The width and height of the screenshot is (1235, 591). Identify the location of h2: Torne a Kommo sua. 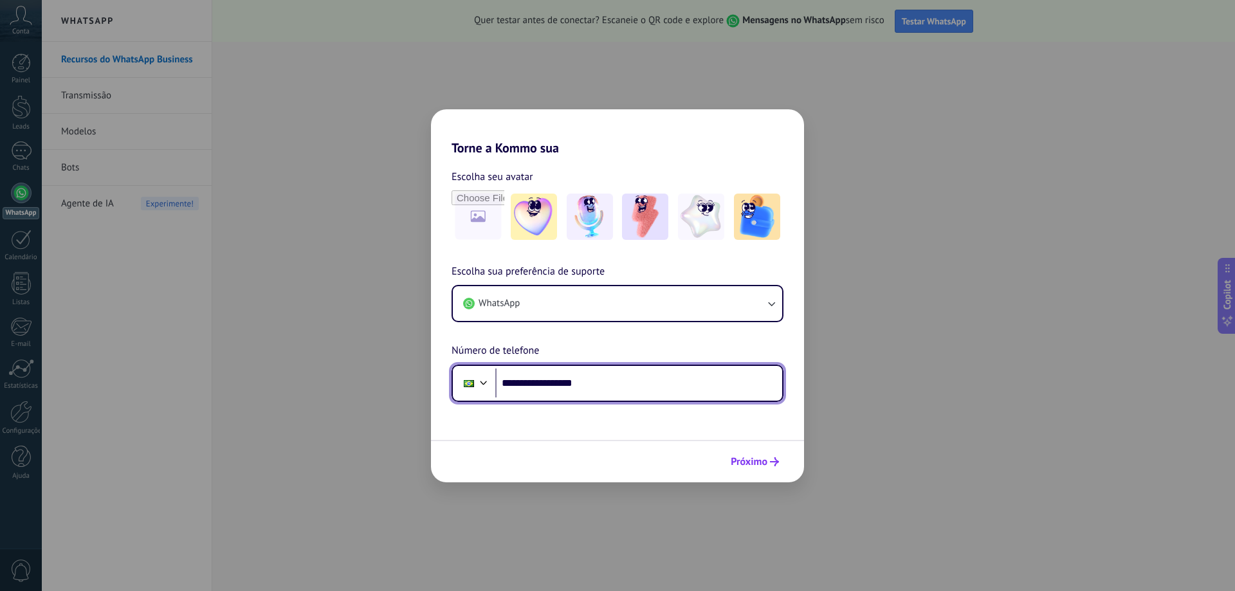
(617, 132).